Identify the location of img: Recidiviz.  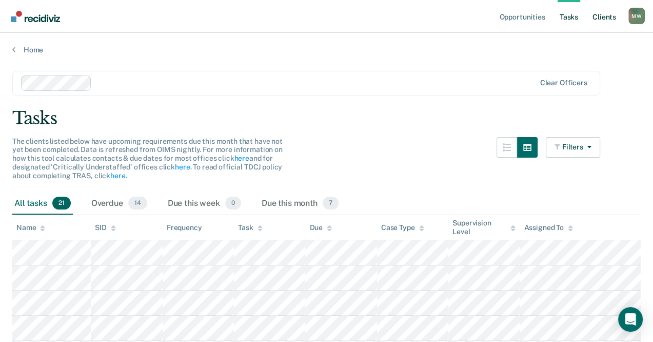
(35, 16).